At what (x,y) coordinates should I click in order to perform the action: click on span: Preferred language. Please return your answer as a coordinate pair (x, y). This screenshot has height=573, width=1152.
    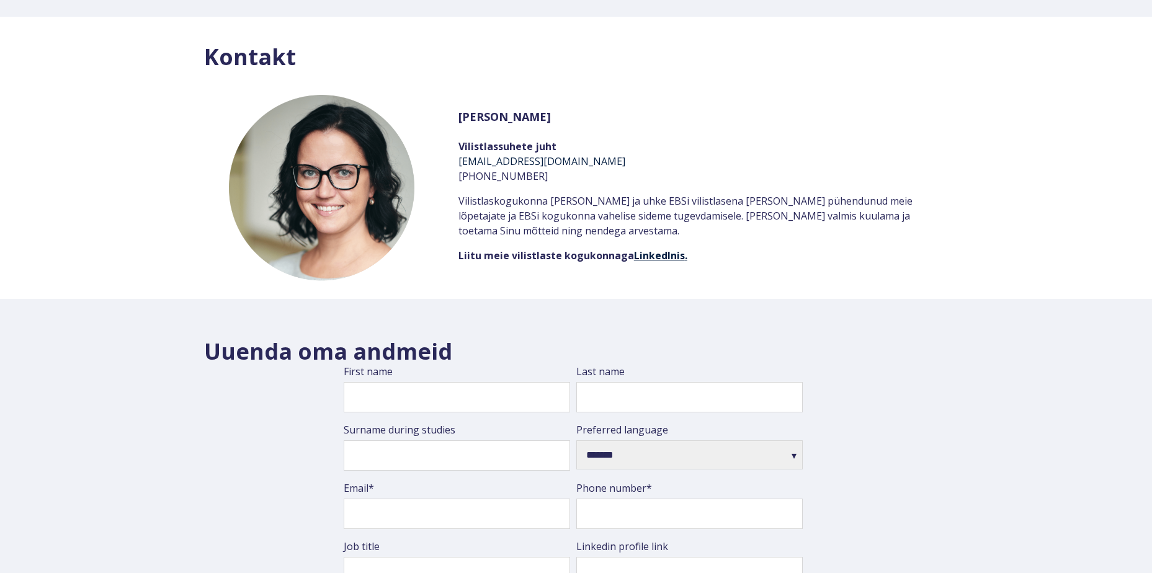
    Looking at the image, I should click on (622, 430).